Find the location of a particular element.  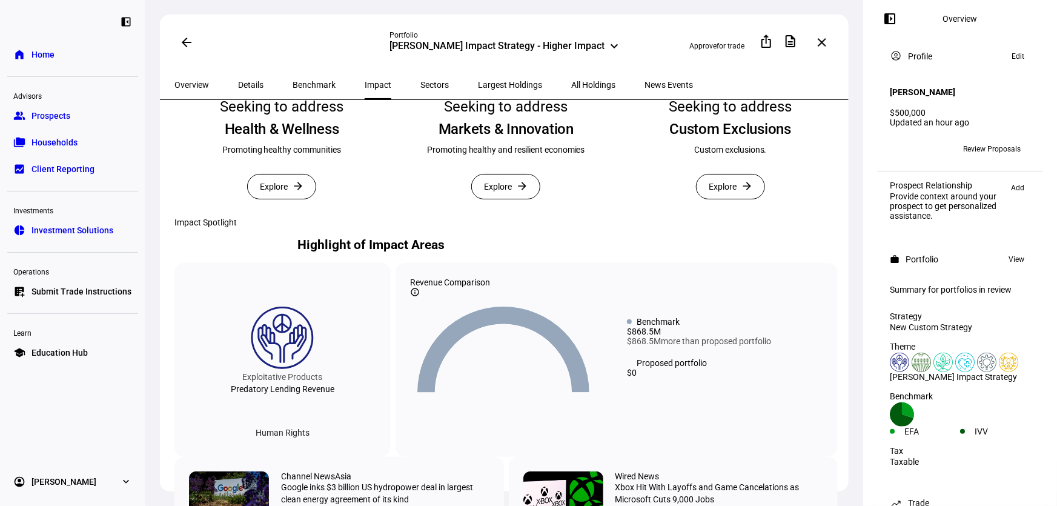

span: Home is located at coordinates (43, 55).